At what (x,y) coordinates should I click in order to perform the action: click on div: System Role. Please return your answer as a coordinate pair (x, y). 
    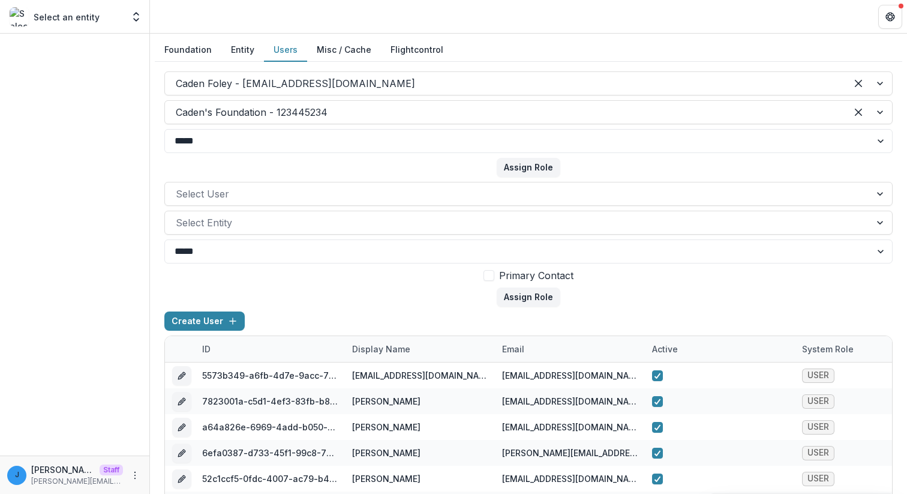
    Looking at the image, I should click on (828, 349).